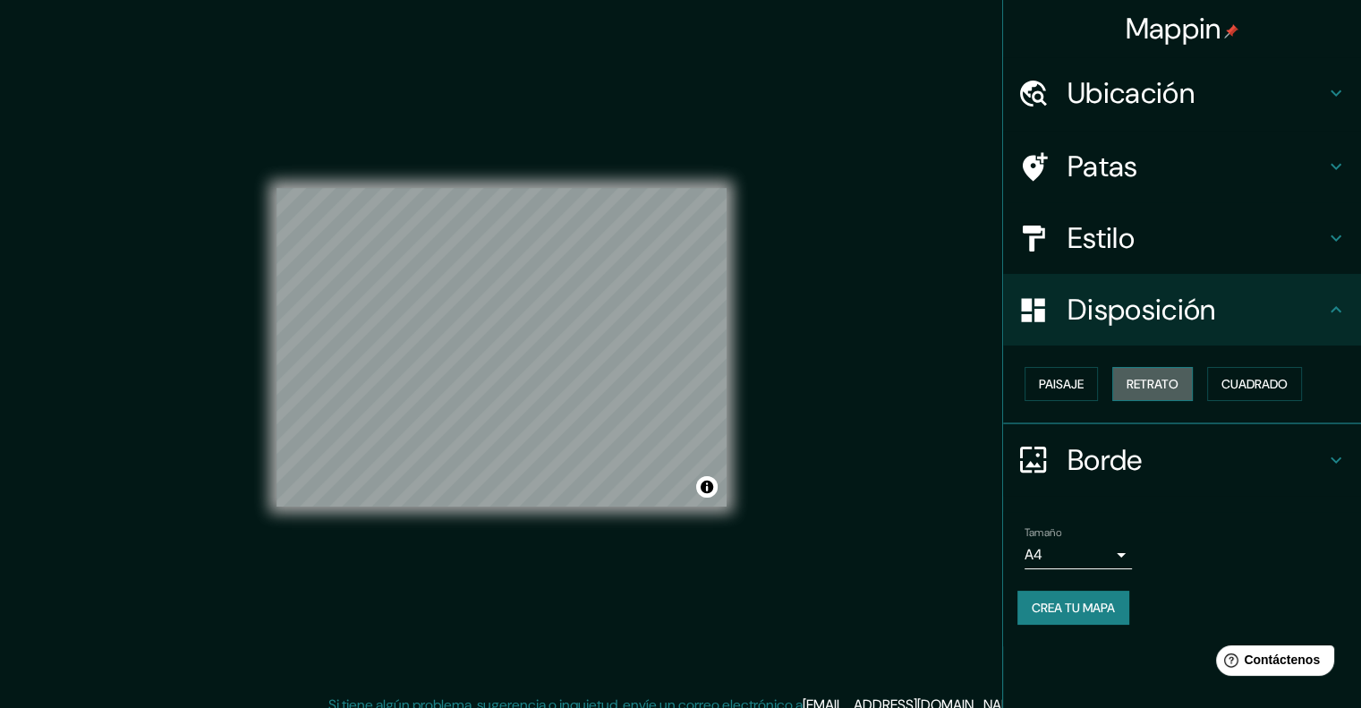 The width and height of the screenshot is (1361, 708). I want to click on img: pin-icon.png, so click(1232, 31).